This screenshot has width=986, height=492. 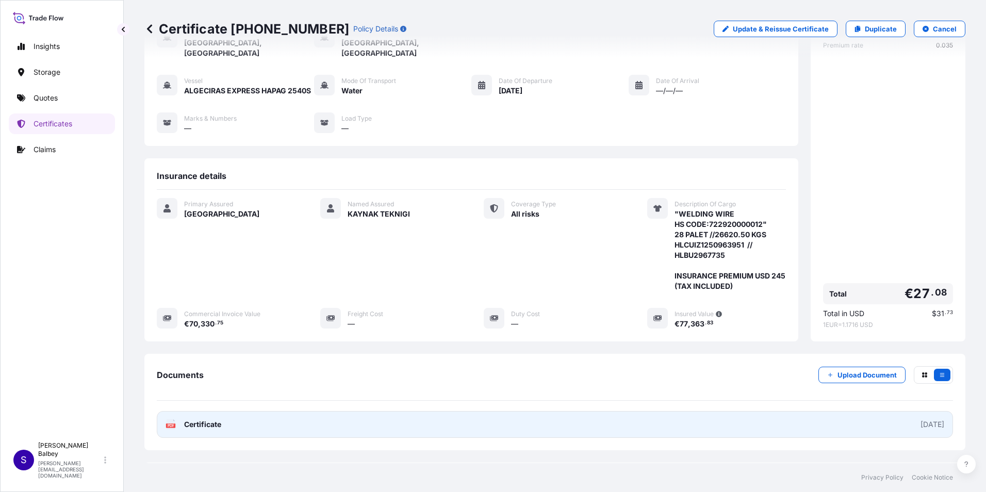 What do you see at coordinates (24, 460) in the screenshot?
I see `span: S` at bounding box center [24, 460].